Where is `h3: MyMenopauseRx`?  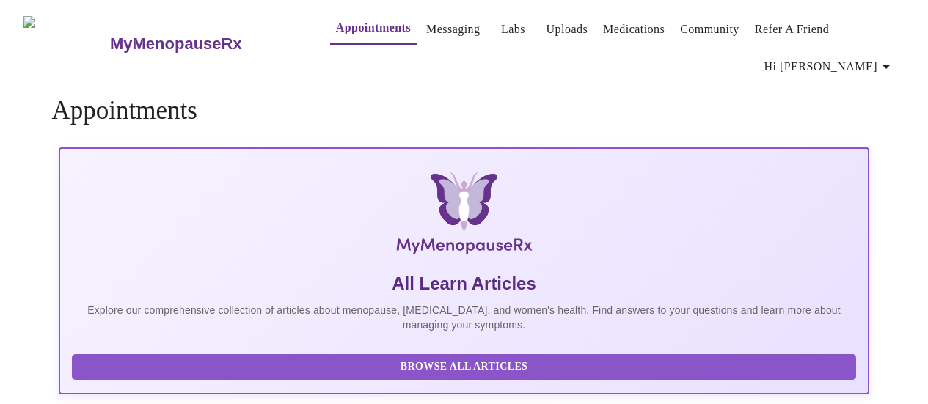
h3: MyMenopauseRx is located at coordinates (176, 44).